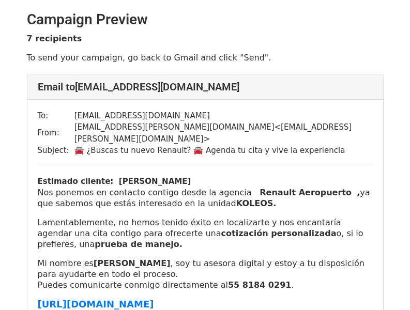 This screenshot has height=310, width=410. I want to click on b: KOLEOS., so click(257, 203).